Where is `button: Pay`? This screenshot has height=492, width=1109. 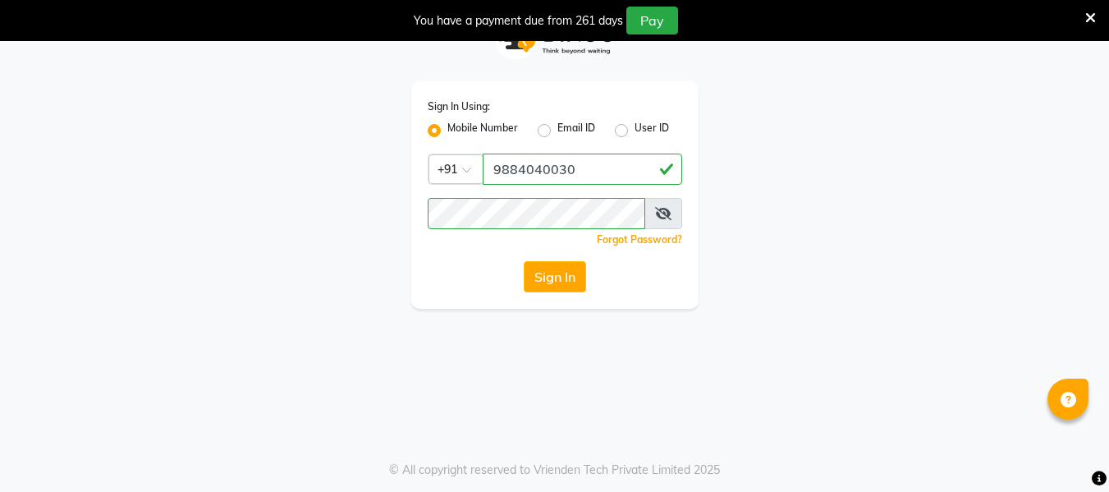
button: Pay is located at coordinates (652, 21).